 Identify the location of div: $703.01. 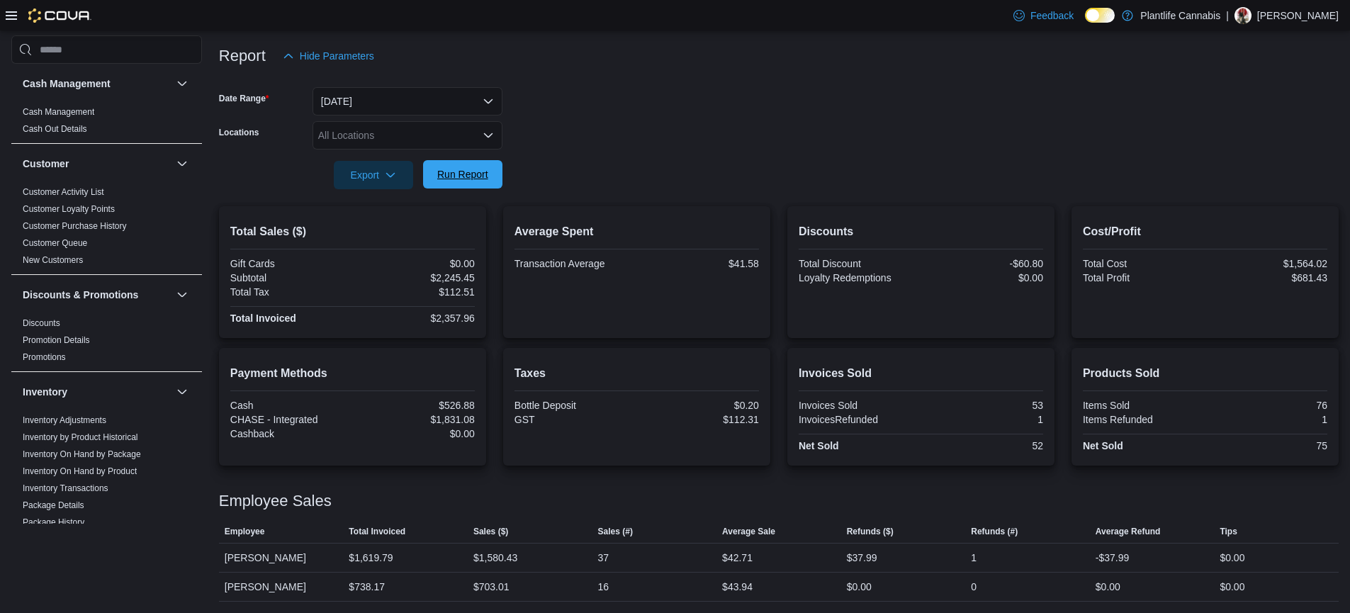
(491, 587).